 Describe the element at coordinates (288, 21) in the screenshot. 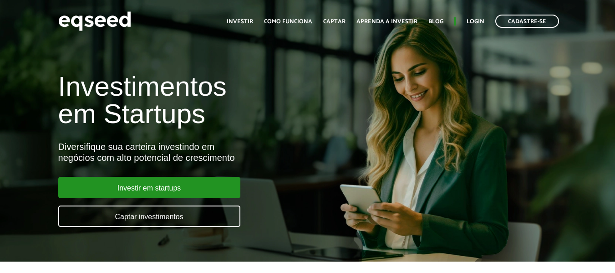

I see `a: Como funciona` at that location.